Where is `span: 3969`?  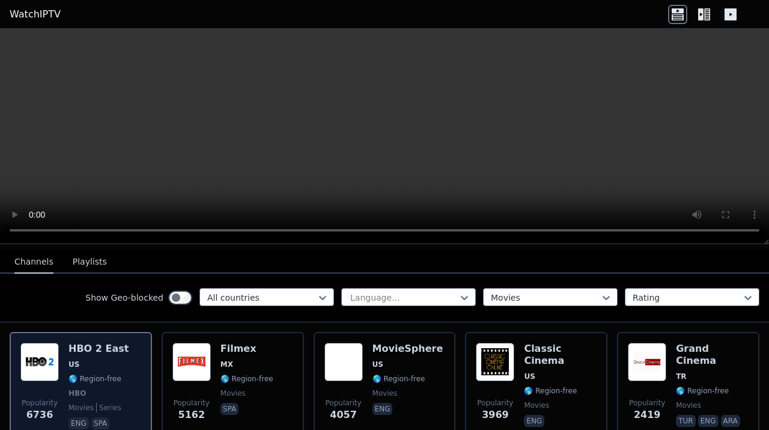 span: 3969 is located at coordinates (495, 415).